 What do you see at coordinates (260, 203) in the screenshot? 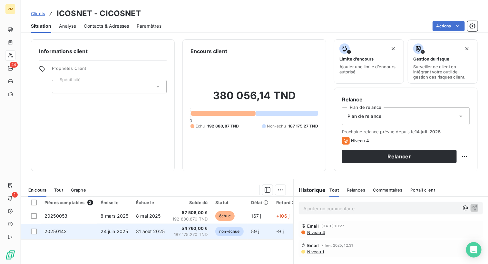
I see `div: Délai` at bounding box center [260, 203].